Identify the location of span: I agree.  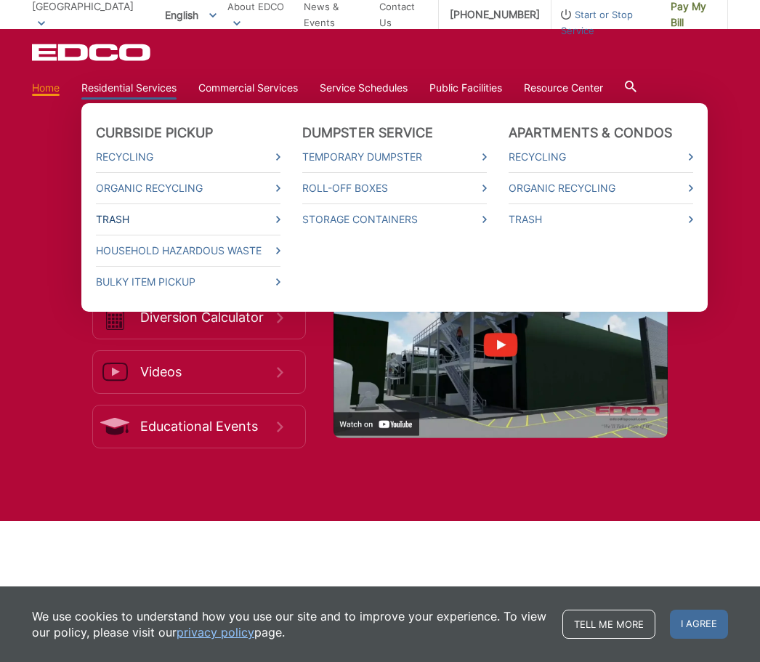
(699, 624).